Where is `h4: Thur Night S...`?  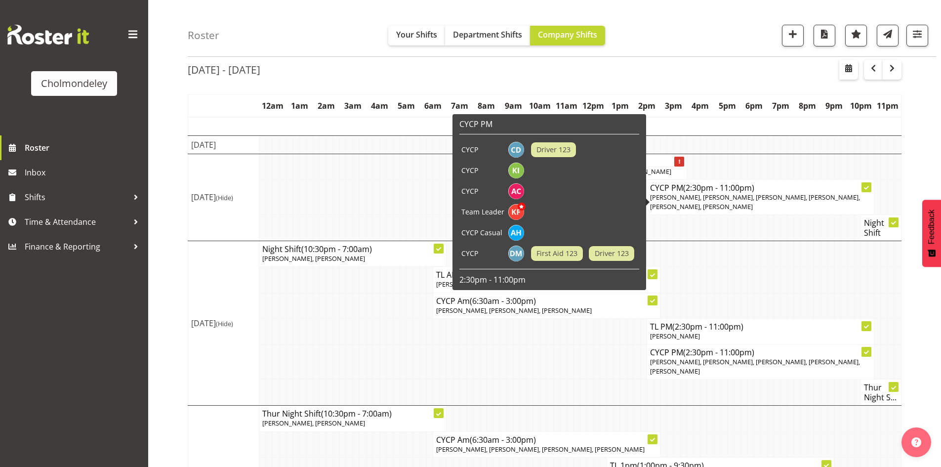 h4: Thur Night S... is located at coordinates (880, 392).